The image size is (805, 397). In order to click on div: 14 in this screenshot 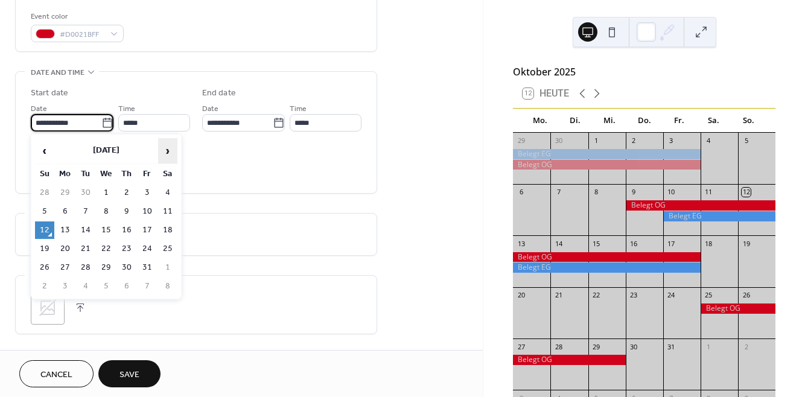, I will do `click(559, 243)`.